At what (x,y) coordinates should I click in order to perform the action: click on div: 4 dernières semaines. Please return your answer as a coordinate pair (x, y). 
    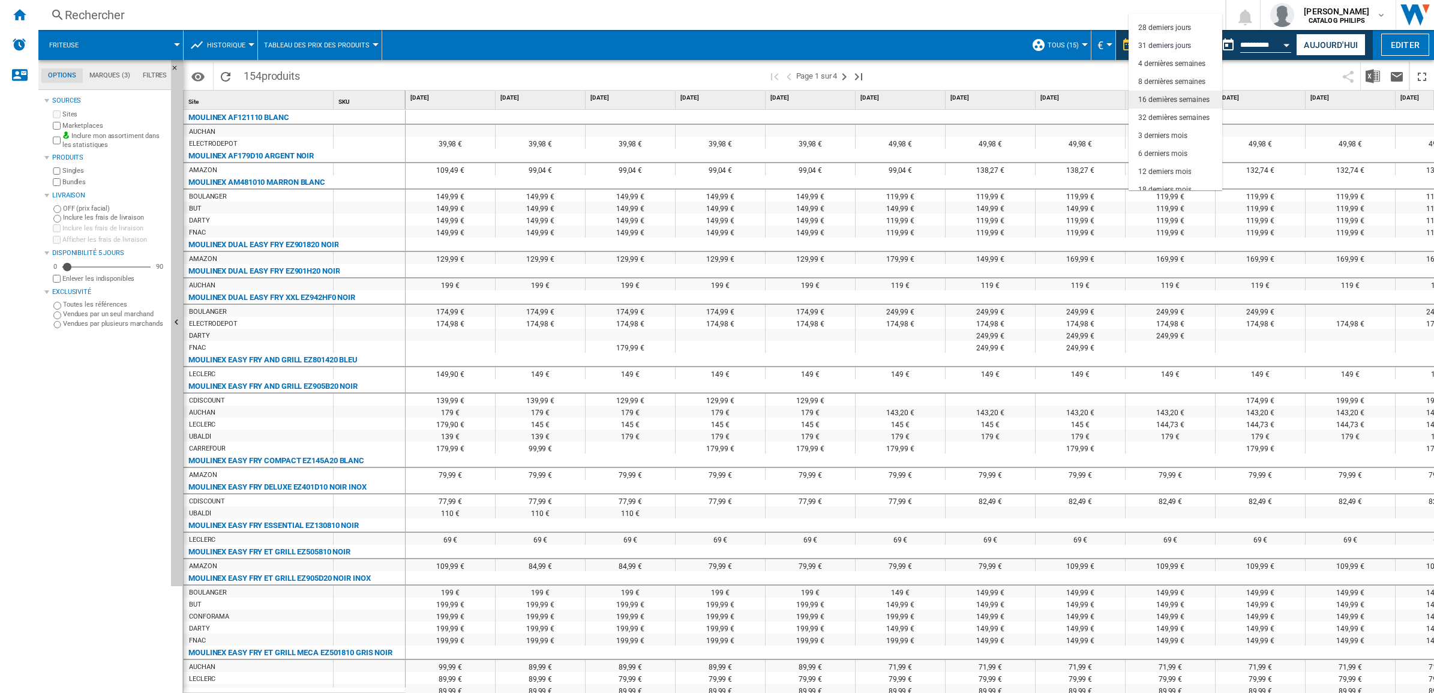
    Looking at the image, I should click on (1172, 64).